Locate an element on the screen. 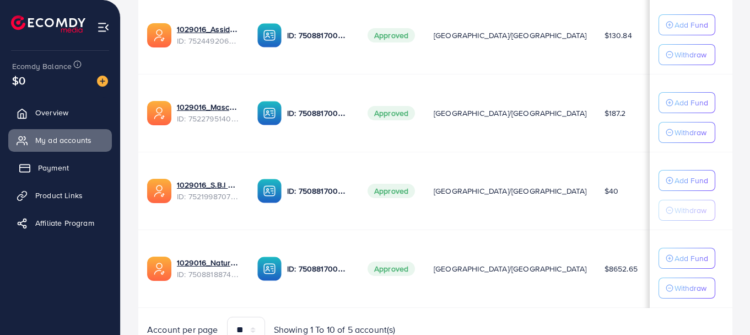 Image resolution: width=750 pixels, height=335 pixels. span: Ecomdy Balance is located at coordinates (42, 66).